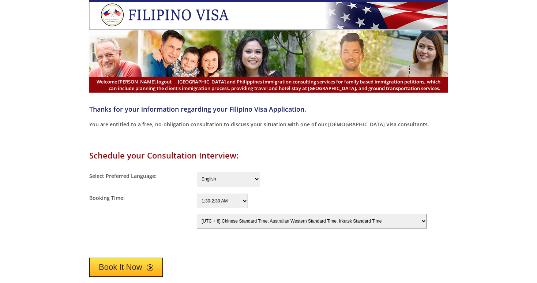 Image resolution: width=537 pixels, height=283 pixels. Describe the element at coordinates (123, 175) in the screenshot. I see `label: Select Preferred Language:` at that location.